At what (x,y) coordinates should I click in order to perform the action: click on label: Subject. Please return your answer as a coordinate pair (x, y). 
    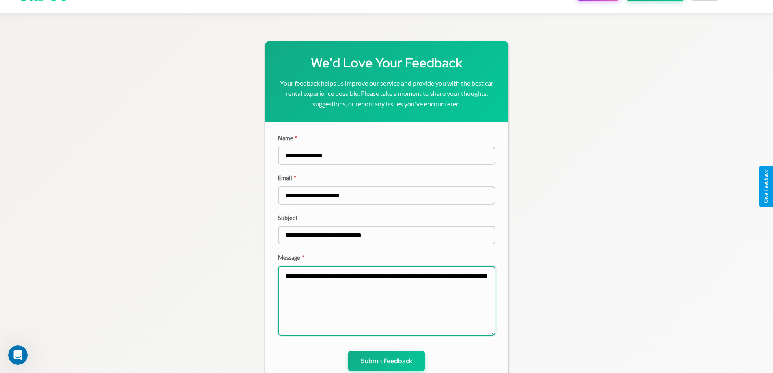
    Looking at the image, I should click on (387, 218).